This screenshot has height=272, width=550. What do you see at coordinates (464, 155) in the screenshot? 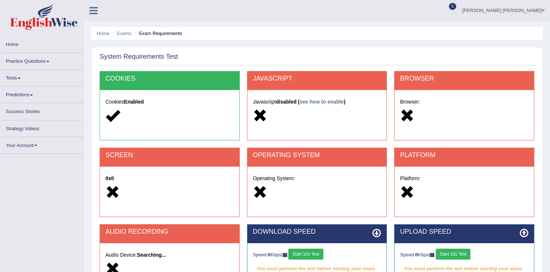
I see `h2: PLATFORM` at bounding box center [464, 155].